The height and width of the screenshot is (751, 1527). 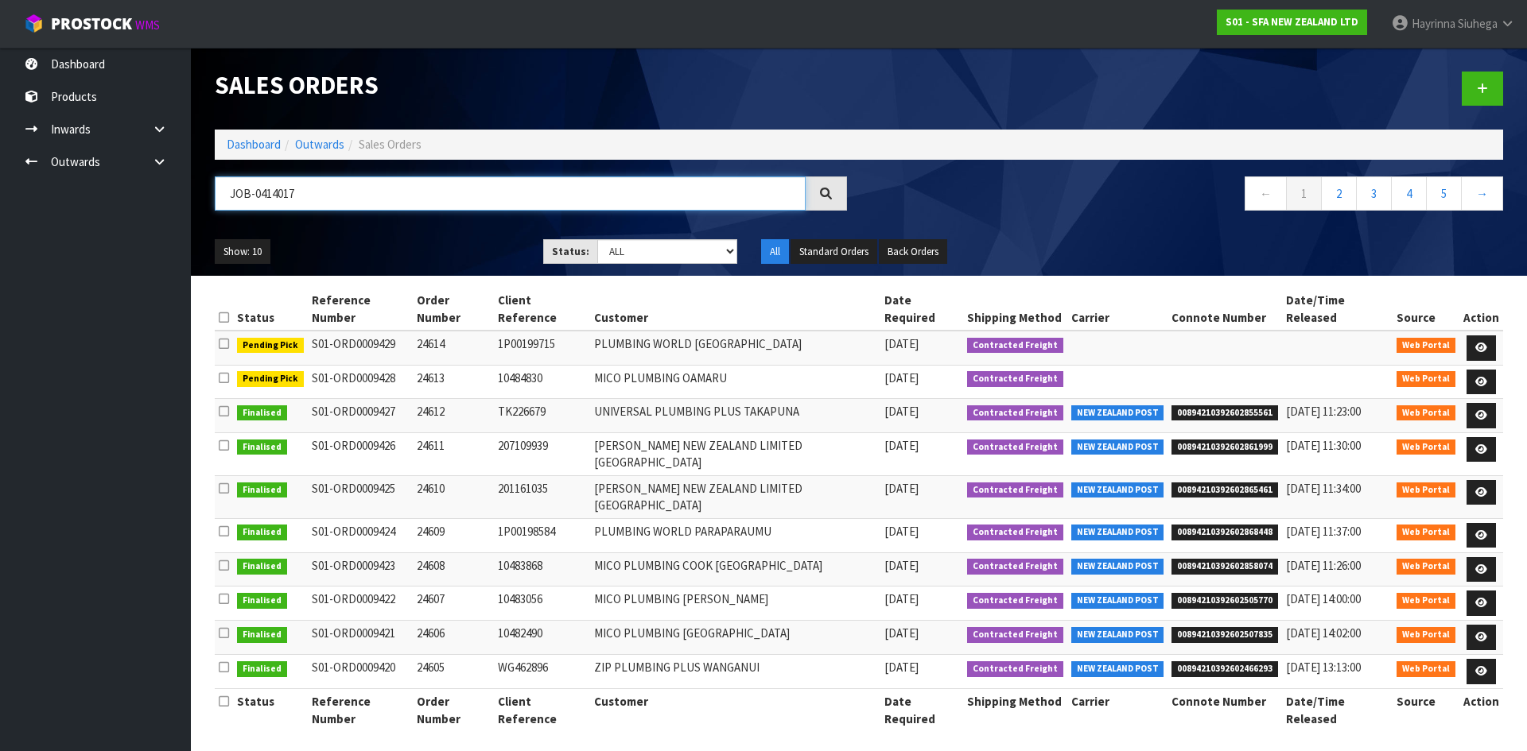 I want to click on td: 24611, so click(x=452, y=454).